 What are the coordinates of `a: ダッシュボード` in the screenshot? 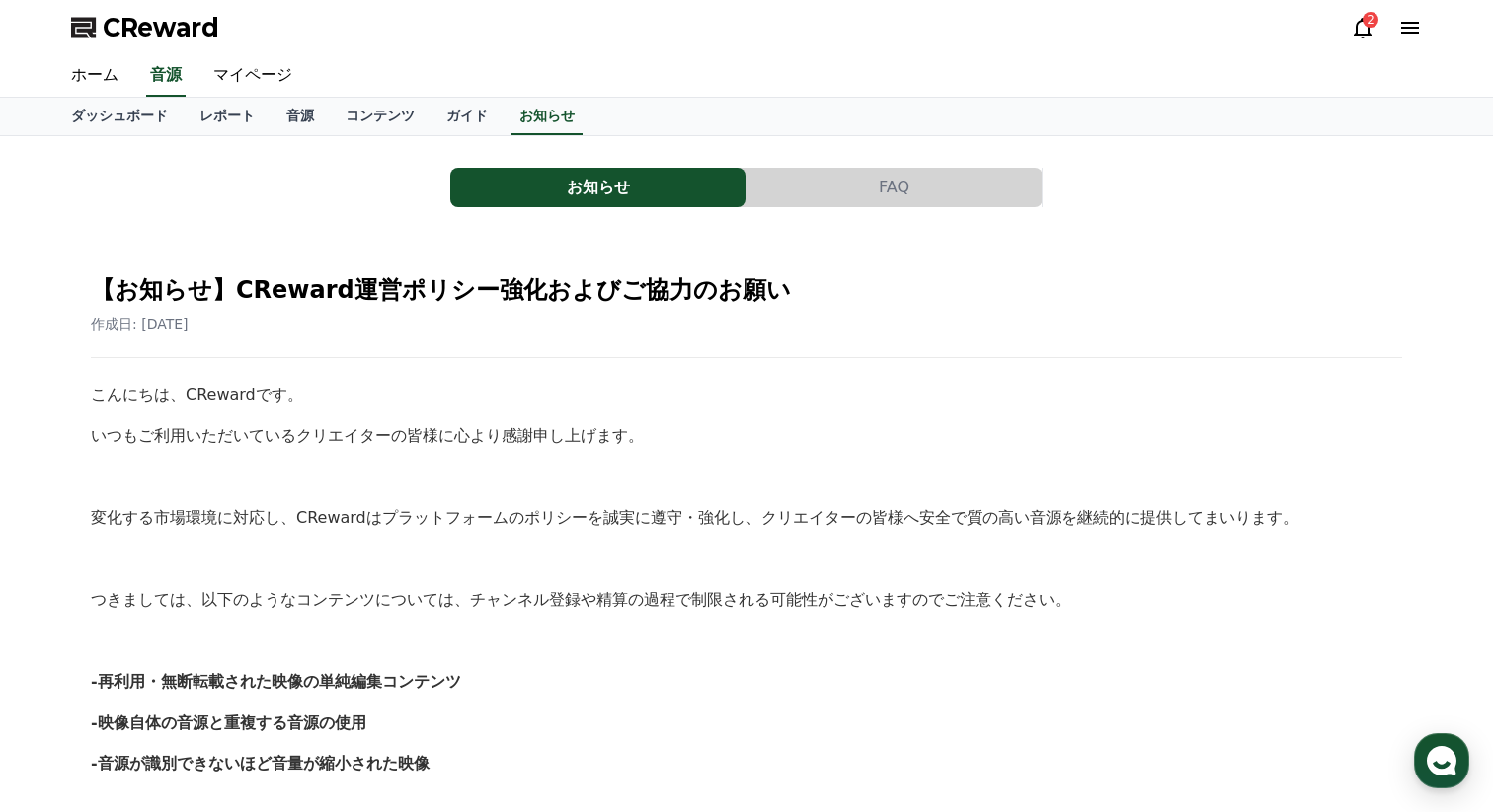 It's located at (120, 117).